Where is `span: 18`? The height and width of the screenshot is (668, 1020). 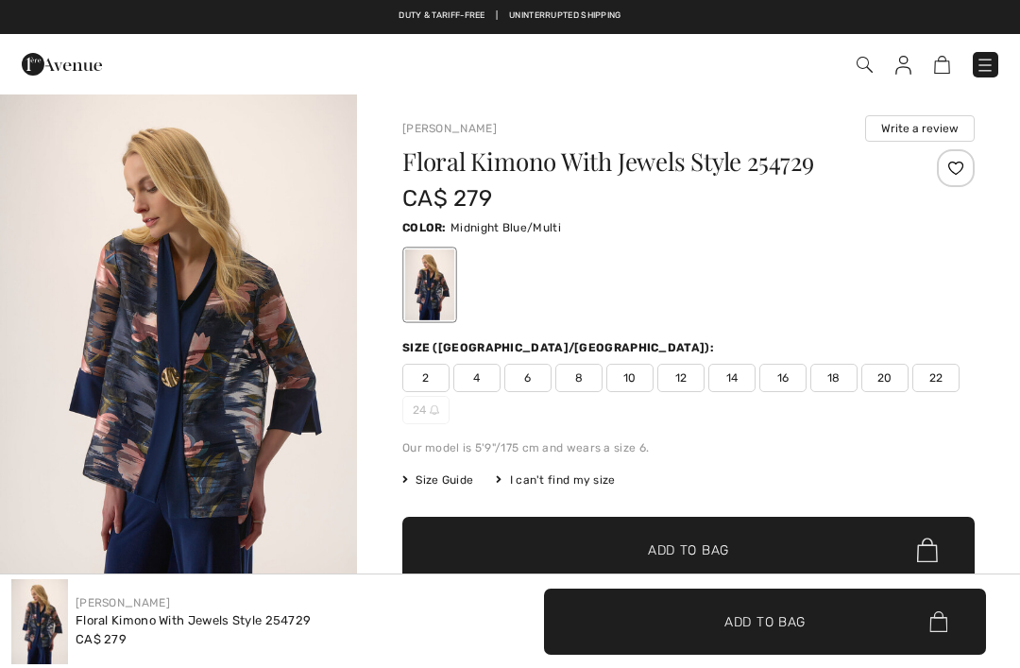 span: 18 is located at coordinates (834, 378).